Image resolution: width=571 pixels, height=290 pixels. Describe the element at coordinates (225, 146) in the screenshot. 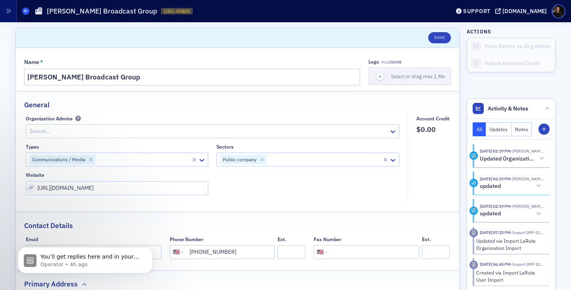

I see `div: Sectors` at that location.